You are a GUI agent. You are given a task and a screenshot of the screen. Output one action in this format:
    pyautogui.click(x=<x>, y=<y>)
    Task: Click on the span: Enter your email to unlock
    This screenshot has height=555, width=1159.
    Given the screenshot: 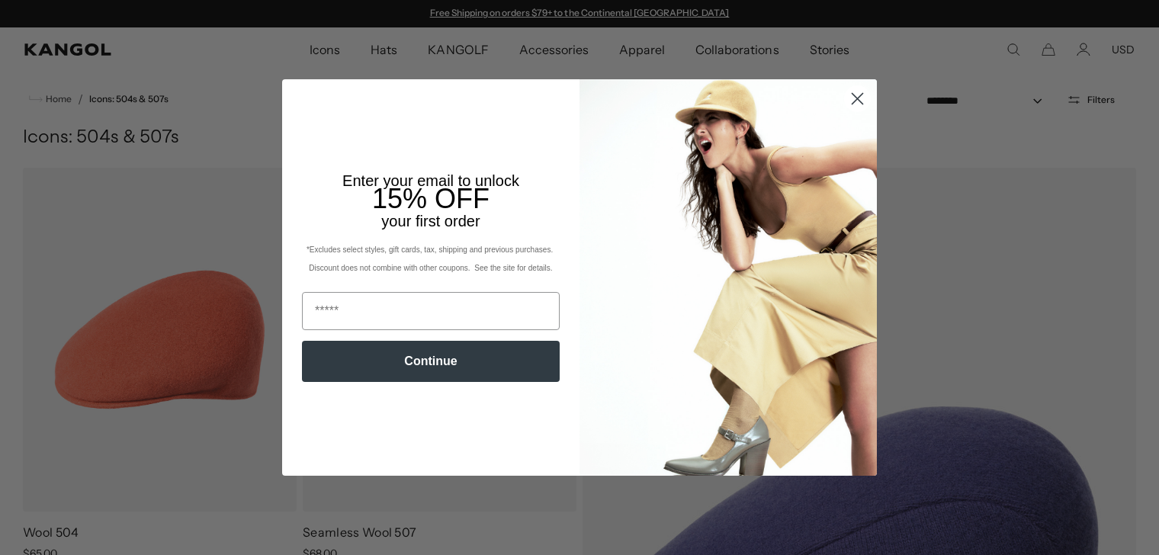 What is the action you would take?
    pyautogui.click(x=431, y=181)
    